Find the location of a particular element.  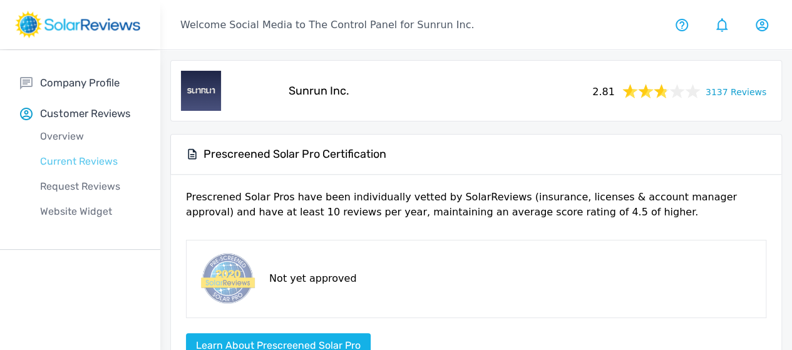

h5: Sunrun Inc. is located at coordinates (319, 91).